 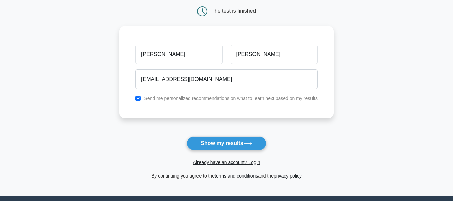 I want to click on a: terms and conditions, so click(x=236, y=176).